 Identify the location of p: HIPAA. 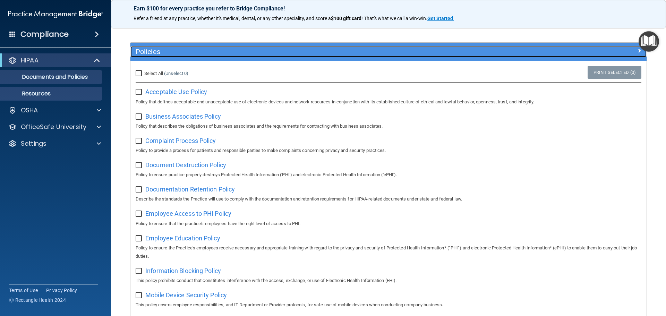
(29, 60).